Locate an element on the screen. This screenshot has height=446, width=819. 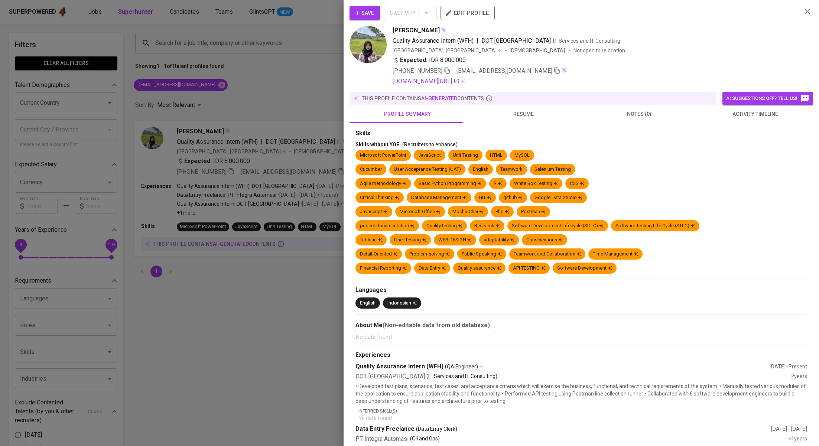
div: JavaScript is located at coordinates (429, 155).